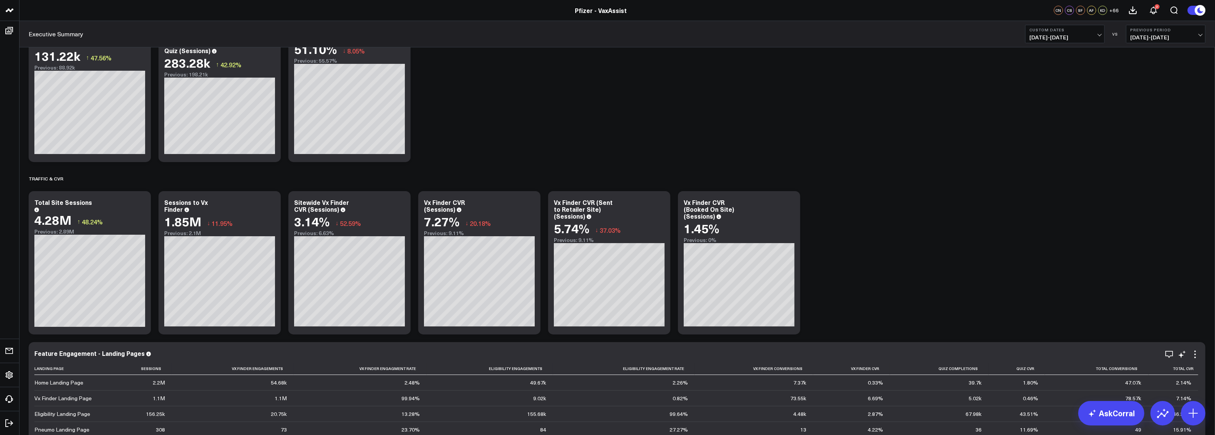 Image resolution: width=1215 pixels, height=435 pixels. What do you see at coordinates (1065, 30) in the screenshot?
I see `b: Custom Dates` at bounding box center [1065, 30].